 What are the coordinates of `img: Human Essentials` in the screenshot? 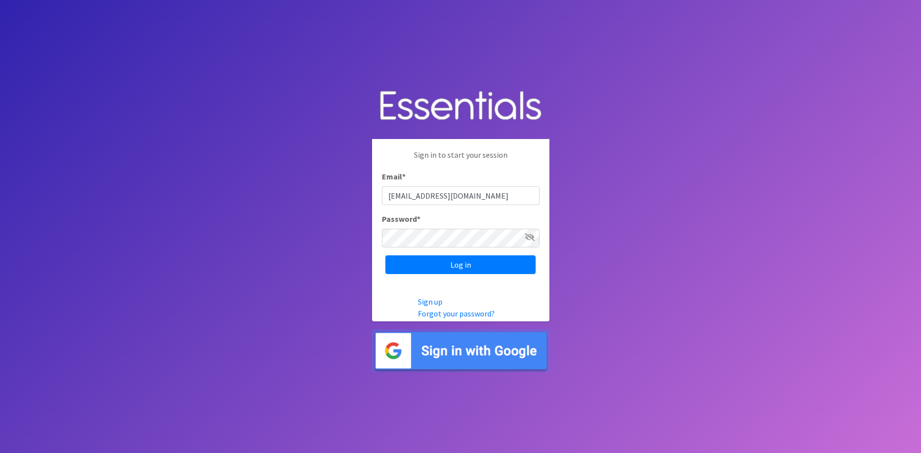 It's located at (461, 106).